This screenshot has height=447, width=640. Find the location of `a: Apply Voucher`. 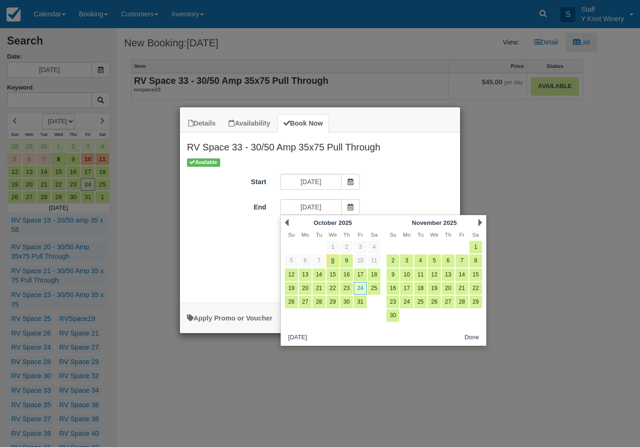

a: Apply Voucher is located at coordinates (230, 318).